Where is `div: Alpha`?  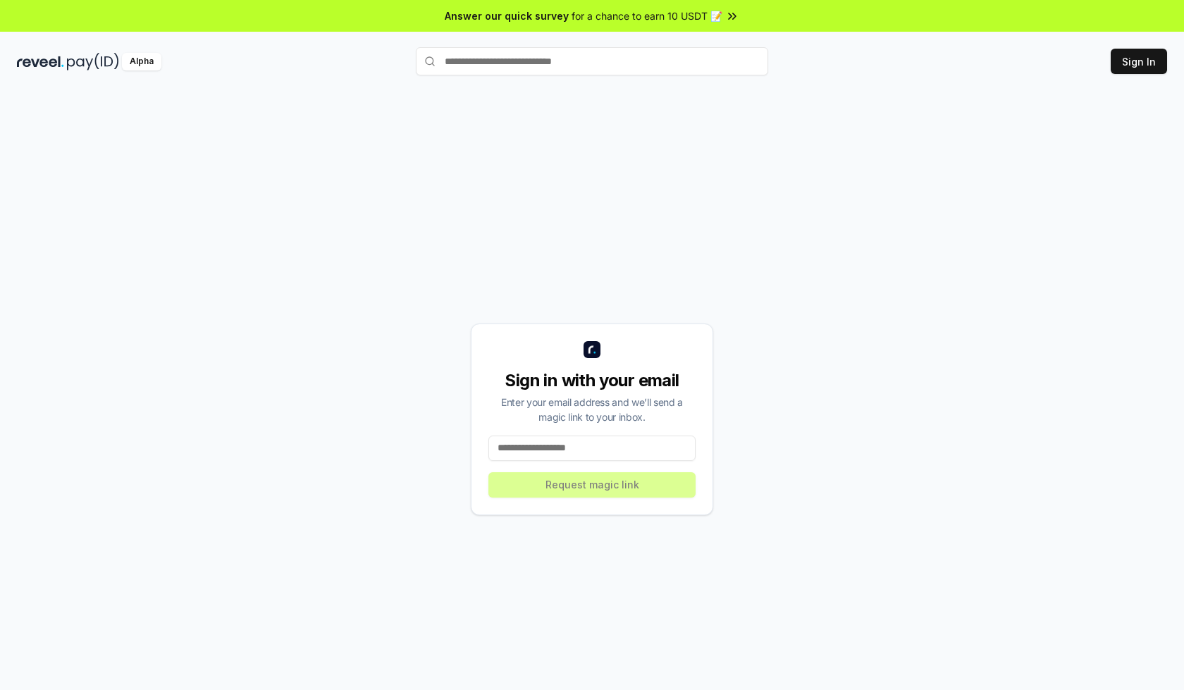
div: Alpha is located at coordinates (142, 61).